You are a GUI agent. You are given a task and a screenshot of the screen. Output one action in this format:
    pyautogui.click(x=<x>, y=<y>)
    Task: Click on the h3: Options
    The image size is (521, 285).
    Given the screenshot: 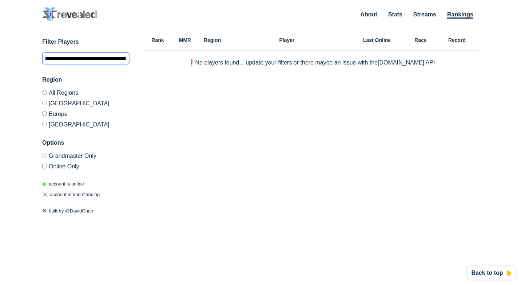 What is the action you would take?
    pyautogui.click(x=86, y=143)
    